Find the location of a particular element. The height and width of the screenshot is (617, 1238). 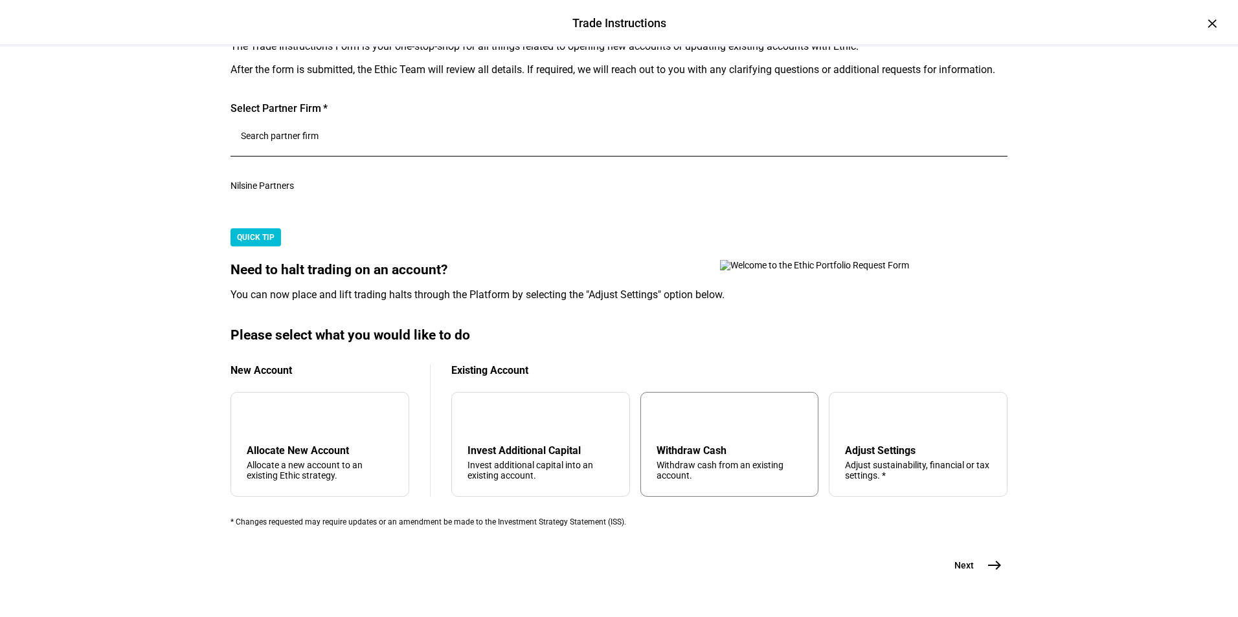

div: Trade Instructions is located at coordinates (619, 23).